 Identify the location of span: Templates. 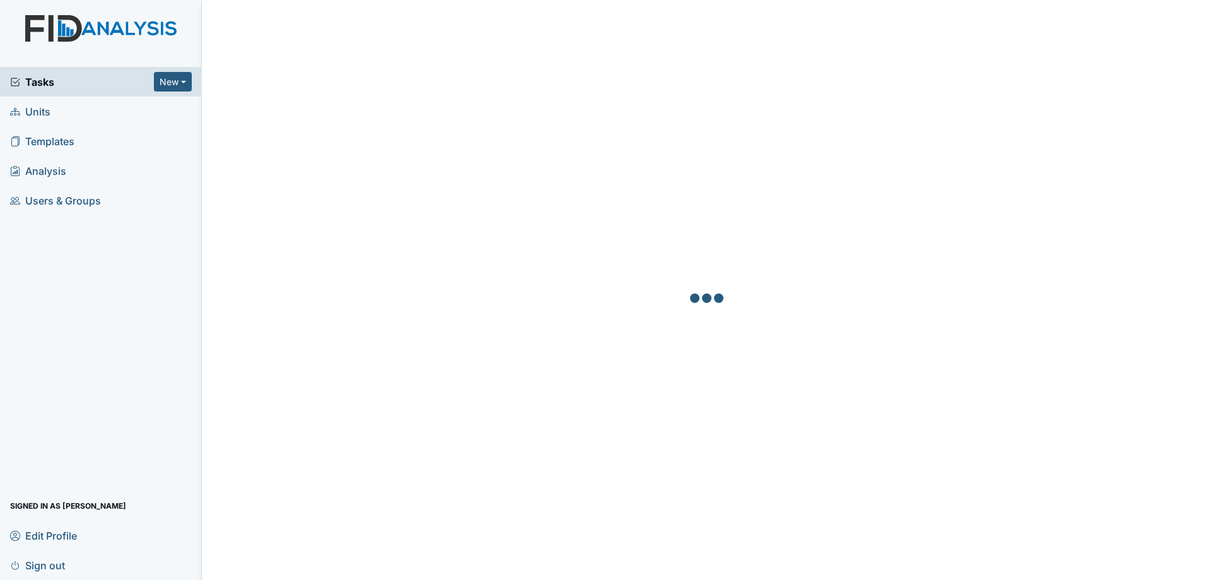
(42, 141).